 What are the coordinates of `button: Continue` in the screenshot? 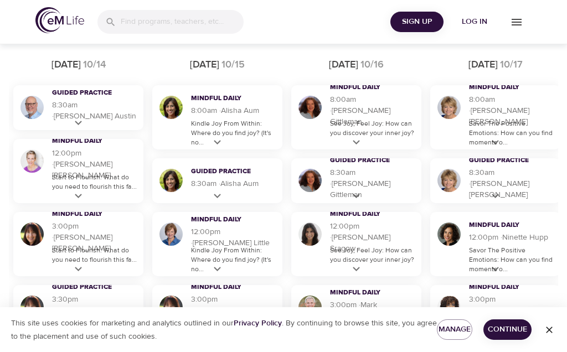 It's located at (507, 329).